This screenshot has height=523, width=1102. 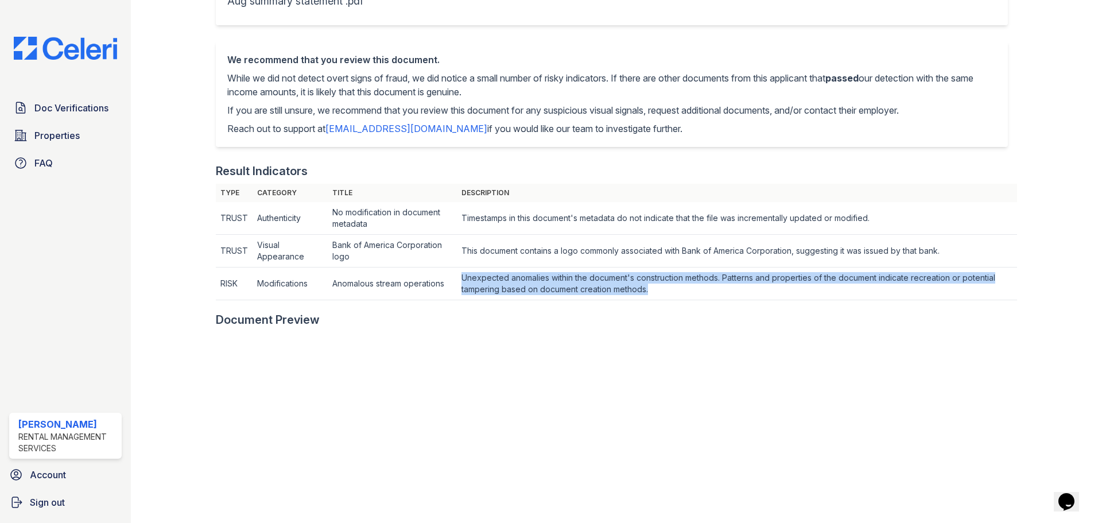 I want to click on td: No modification in document metadata, so click(x=392, y=218).